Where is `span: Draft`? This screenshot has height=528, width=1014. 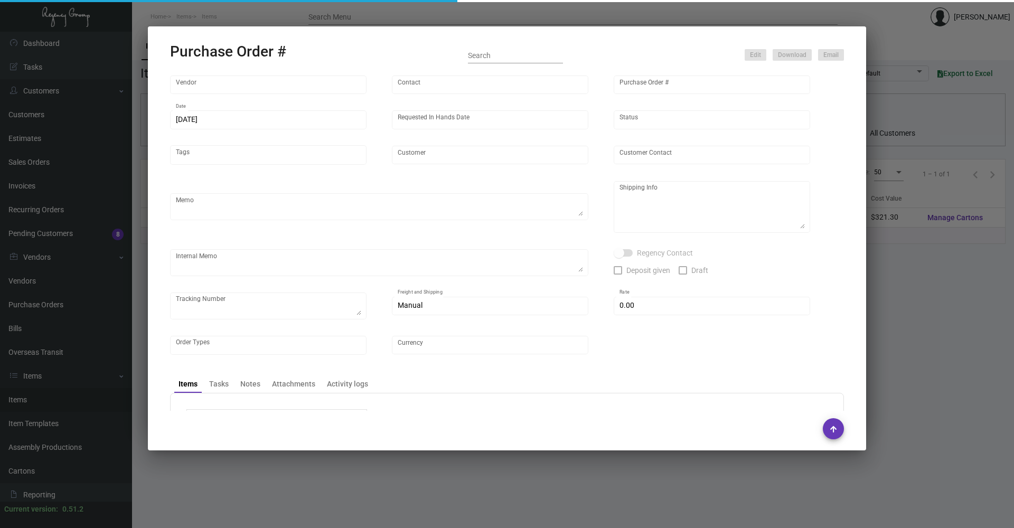 span: Draft is located at coordinates (700, 270).